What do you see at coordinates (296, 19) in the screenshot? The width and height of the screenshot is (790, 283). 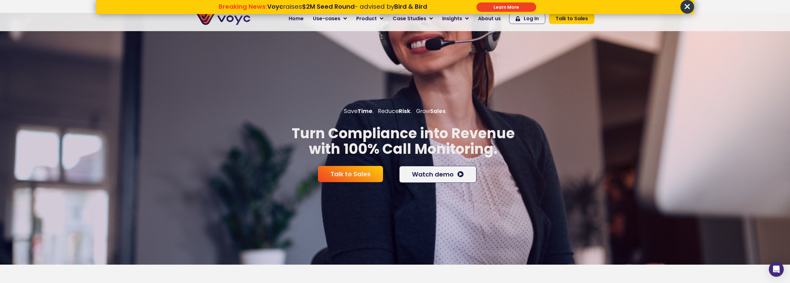 I see `span: Home` at bounding box center [296, 19].